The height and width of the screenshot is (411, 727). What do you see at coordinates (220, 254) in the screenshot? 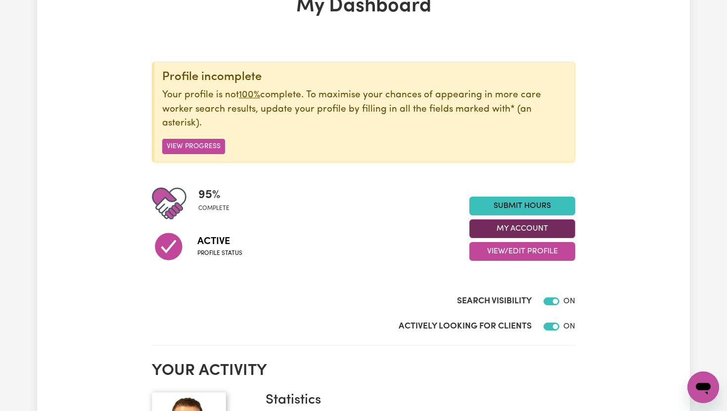
I see `span: Profile status` at bounding box center [220, 254].